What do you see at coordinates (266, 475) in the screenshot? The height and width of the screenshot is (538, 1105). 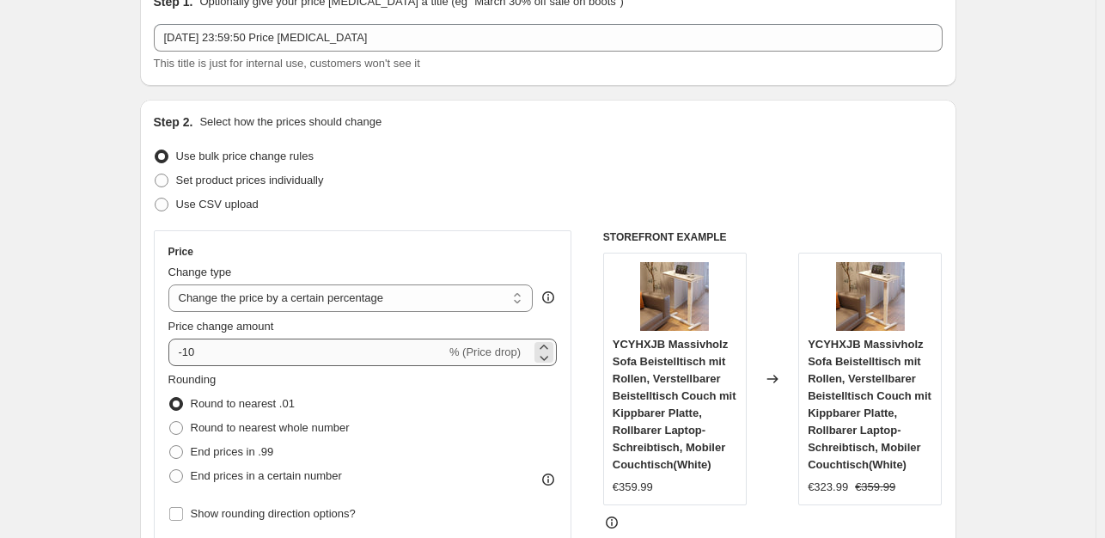 I see `span: End prices in a certain number` at bounding box center [266, 475].